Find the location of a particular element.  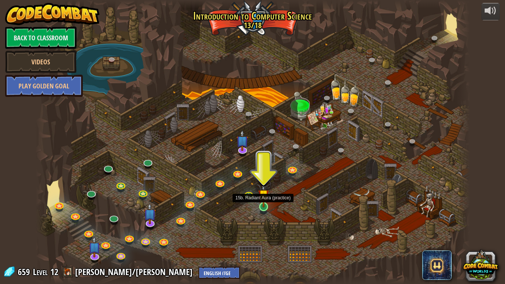

a: Back to Classroom is located at coordinates (41, 38).